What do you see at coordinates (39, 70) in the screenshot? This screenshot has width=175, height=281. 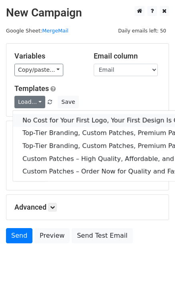 I see `a: Copy/paste...` at bounding box center [39, 70].